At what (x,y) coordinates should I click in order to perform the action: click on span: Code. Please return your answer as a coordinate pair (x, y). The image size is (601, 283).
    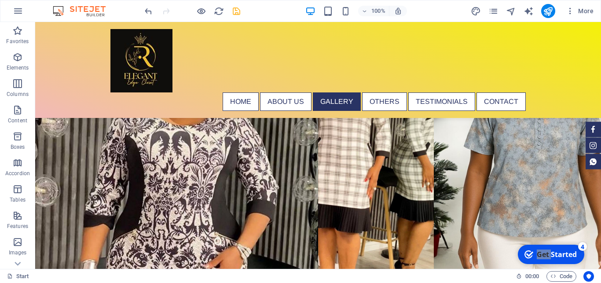
    Looking at the image, I should click on (561, 276).